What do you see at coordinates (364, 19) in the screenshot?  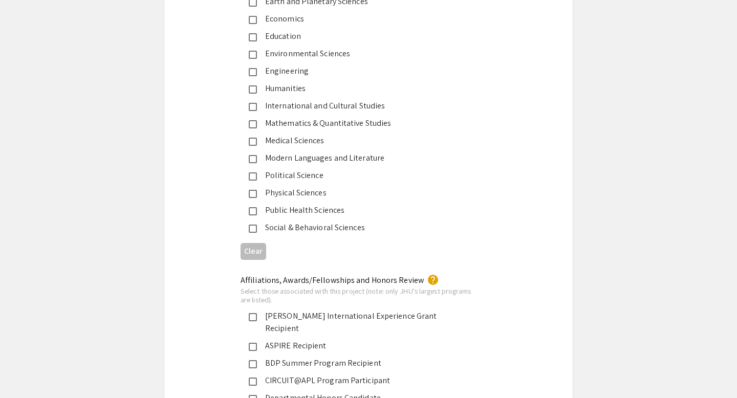 I see `div: Economics` at bounding box center [364, 19].